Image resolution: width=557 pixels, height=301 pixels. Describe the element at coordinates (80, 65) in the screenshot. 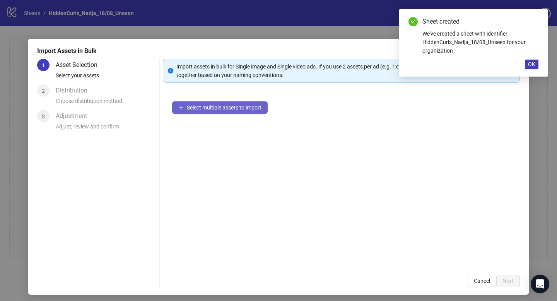

I see `div: Asset Selection` at that location.